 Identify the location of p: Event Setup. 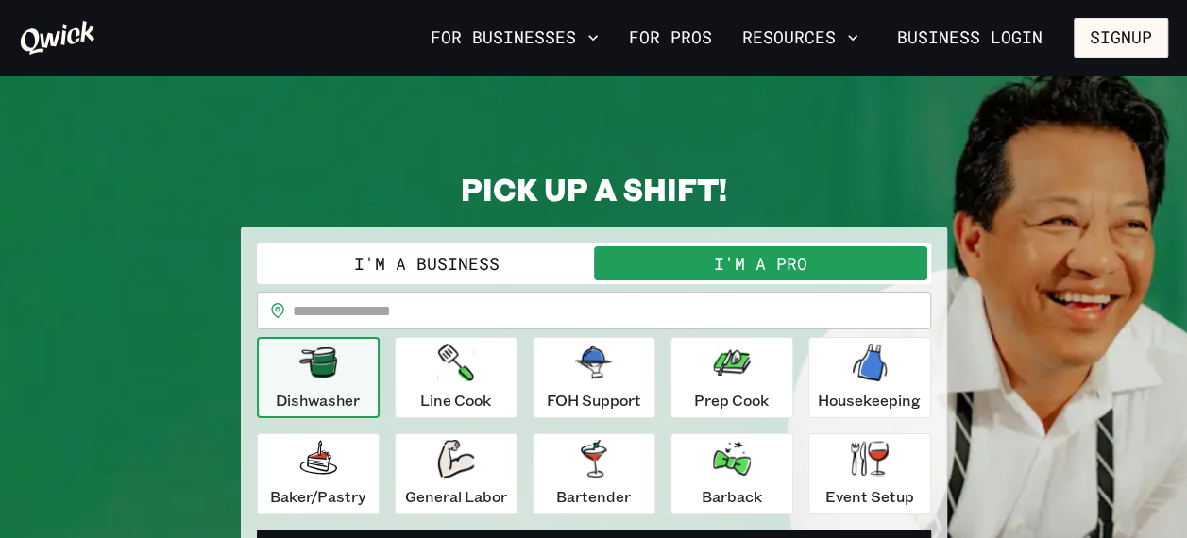
(870, 497).